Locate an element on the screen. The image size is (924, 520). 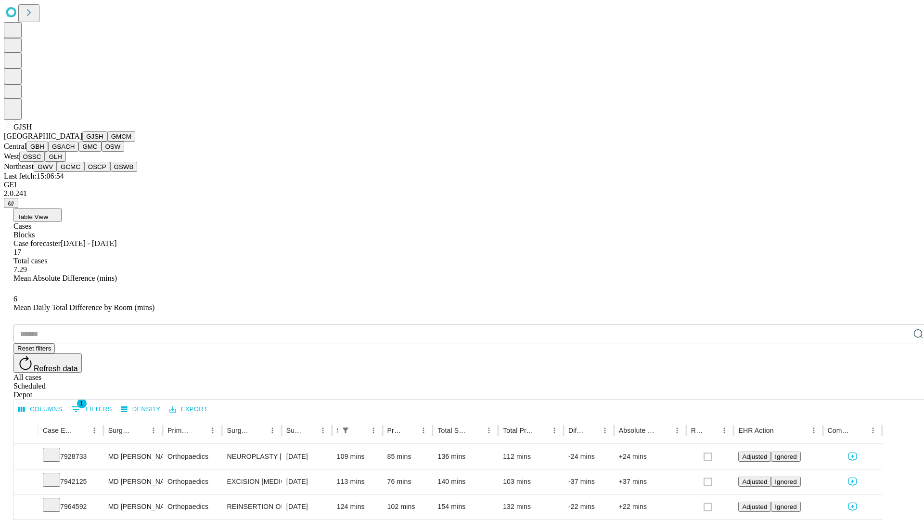
div: Primary Service is located at coordinates (179, 430).